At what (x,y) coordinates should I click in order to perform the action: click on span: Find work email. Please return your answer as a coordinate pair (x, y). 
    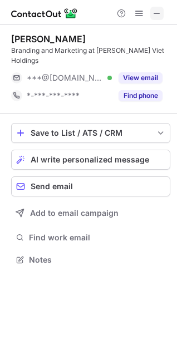
    Looking at the image, I should click on (97, 238).